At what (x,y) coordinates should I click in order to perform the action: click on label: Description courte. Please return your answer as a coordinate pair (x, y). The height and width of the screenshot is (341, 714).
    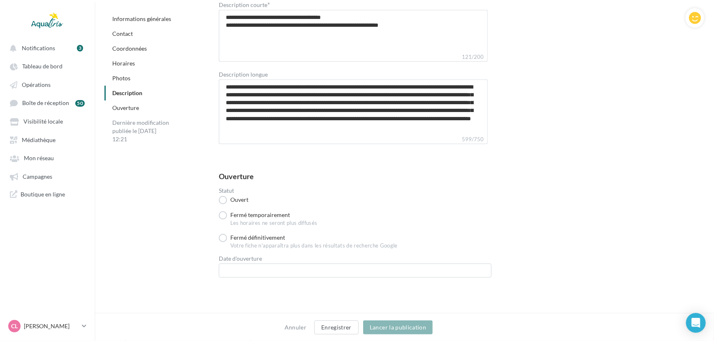
    Looking at the image, I should click on (353, 5).